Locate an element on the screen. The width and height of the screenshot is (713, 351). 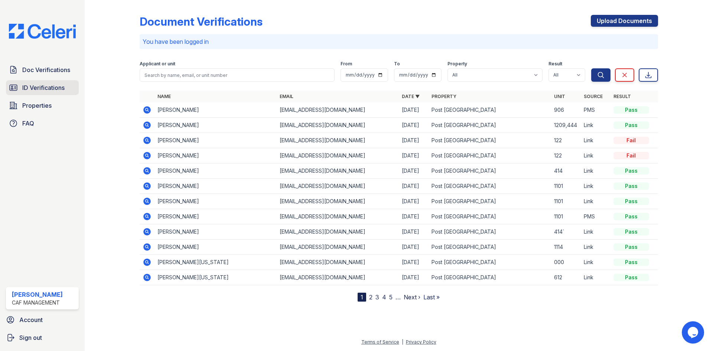
a: Terms of Service is located at coordinates (380, 342).